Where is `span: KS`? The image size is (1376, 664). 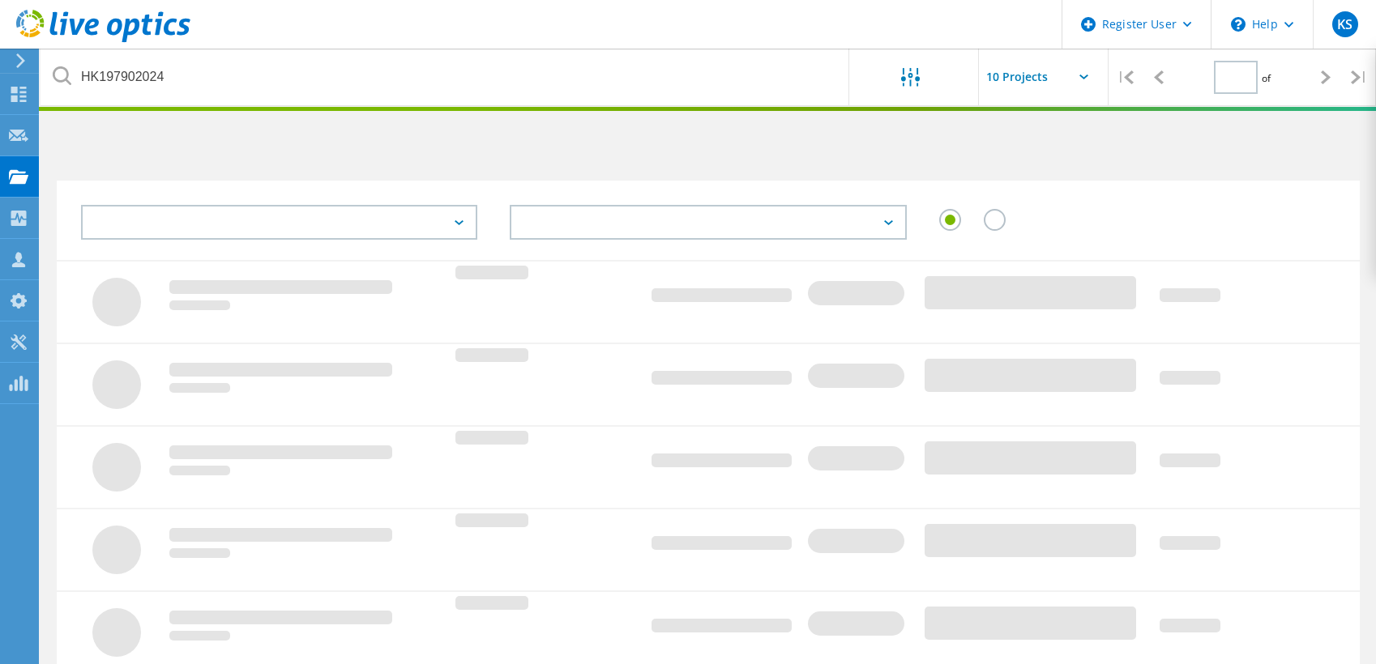
span: KS is located at coordinates (1344, 24).